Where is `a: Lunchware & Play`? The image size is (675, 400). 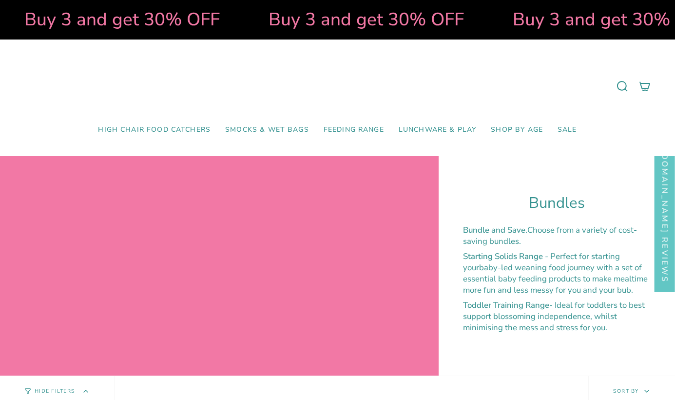
a: Lunchware & Play is located at coordinates (437, 130).